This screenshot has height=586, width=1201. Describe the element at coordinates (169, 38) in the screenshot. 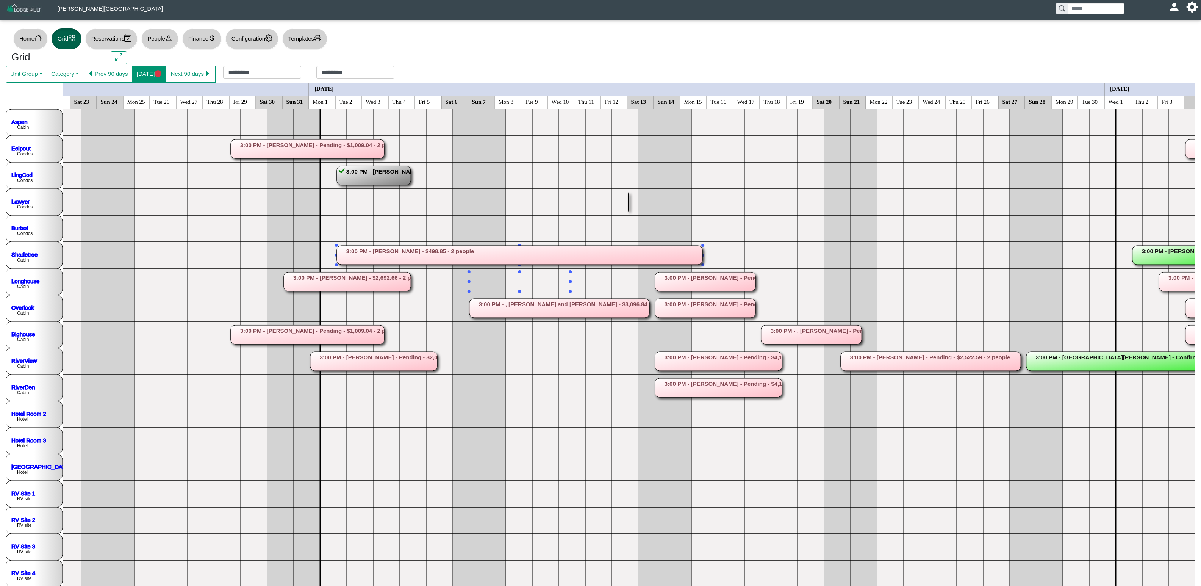

I see `svg: person` at that location.